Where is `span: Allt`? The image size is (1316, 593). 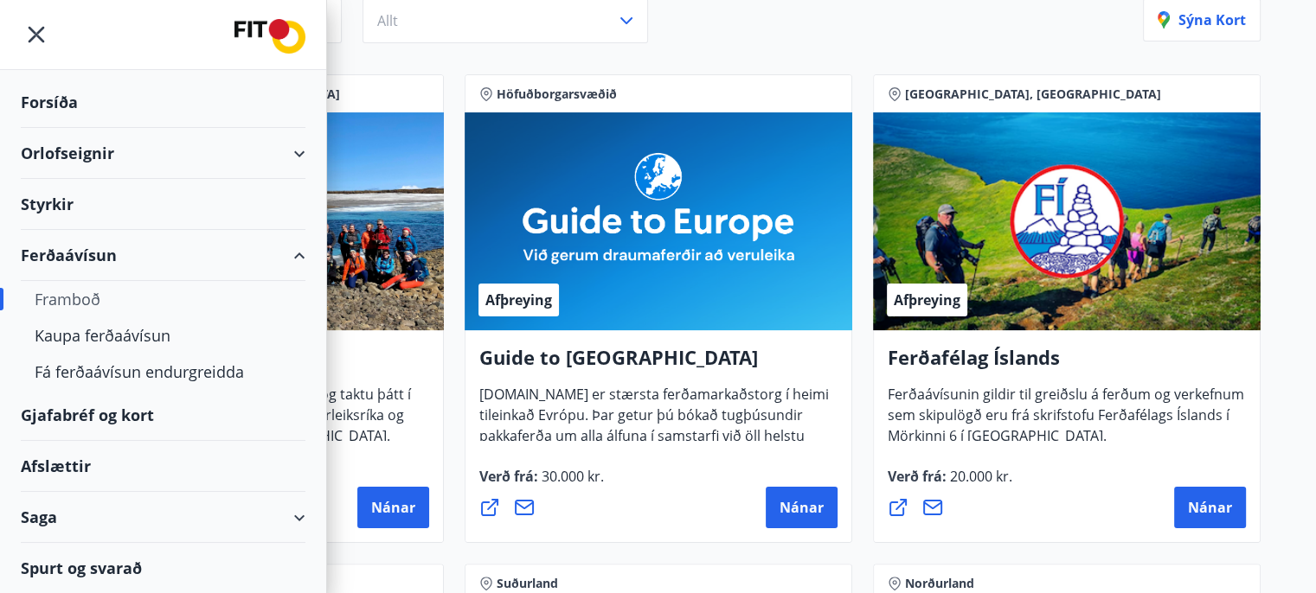 span: Allt is located at coordinates (387, 21).